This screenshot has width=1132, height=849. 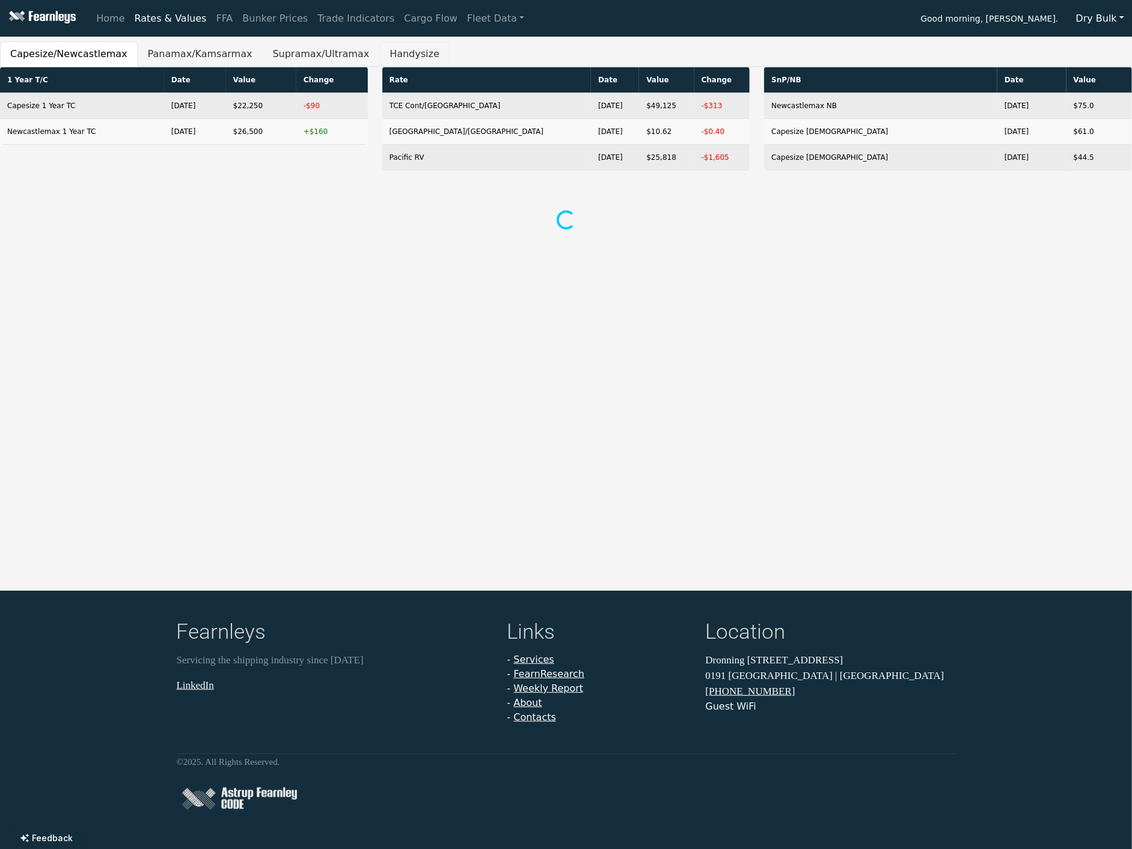 What do you see at coordinates (666, 157) in the screenshot?
I see `td: $25,818` at bounding box center [666, 157].